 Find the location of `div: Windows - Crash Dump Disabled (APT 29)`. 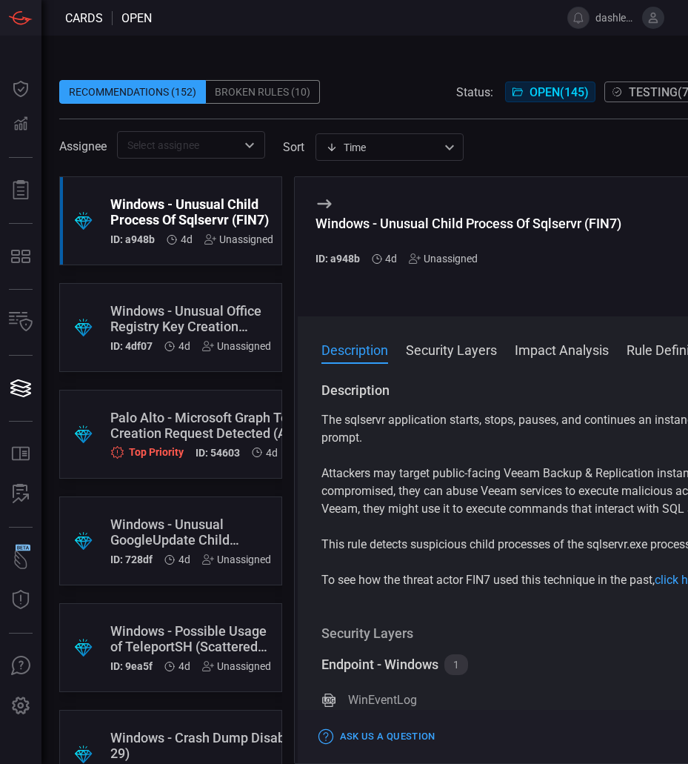

div: Windows - Crash Dump Disabled (APT 29) is located at coordinates (233, 745).